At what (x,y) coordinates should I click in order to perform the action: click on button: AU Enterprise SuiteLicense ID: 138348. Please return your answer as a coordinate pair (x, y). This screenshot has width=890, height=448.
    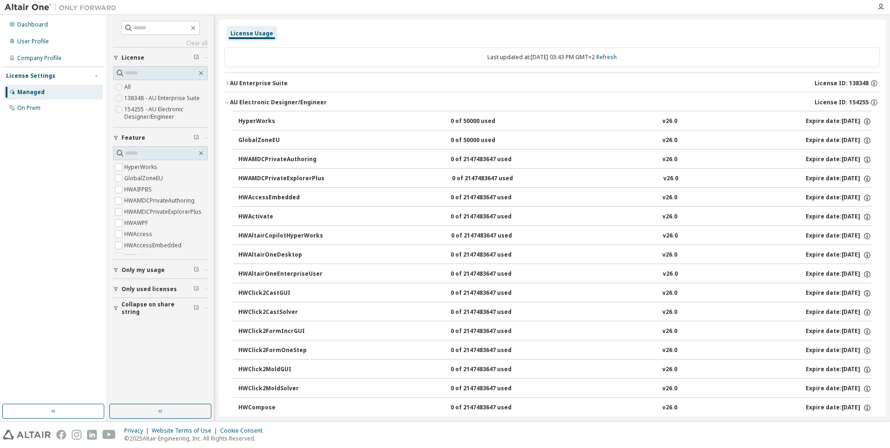
    Looking at the image, I should click on (552, 83).